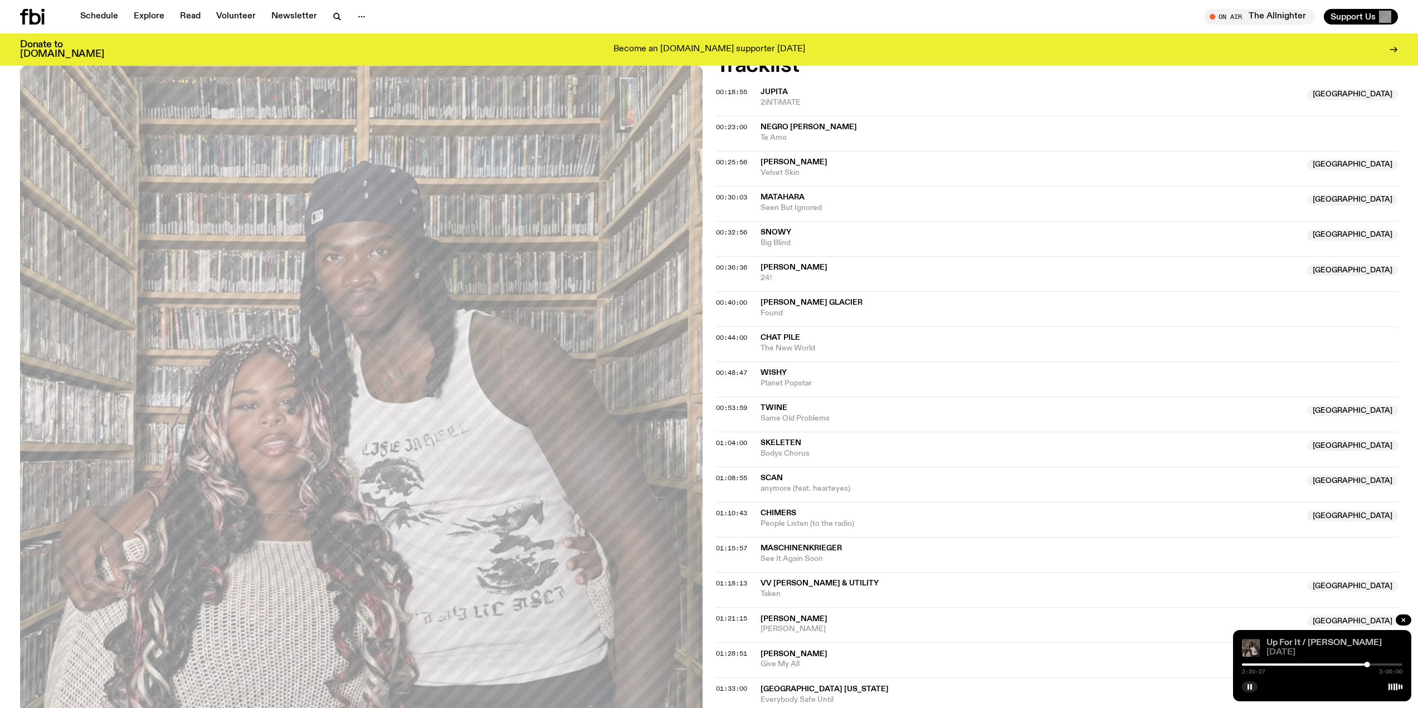 The image size is (1418, 708). I want to click on span: 00:18:55, so click(731, 92).